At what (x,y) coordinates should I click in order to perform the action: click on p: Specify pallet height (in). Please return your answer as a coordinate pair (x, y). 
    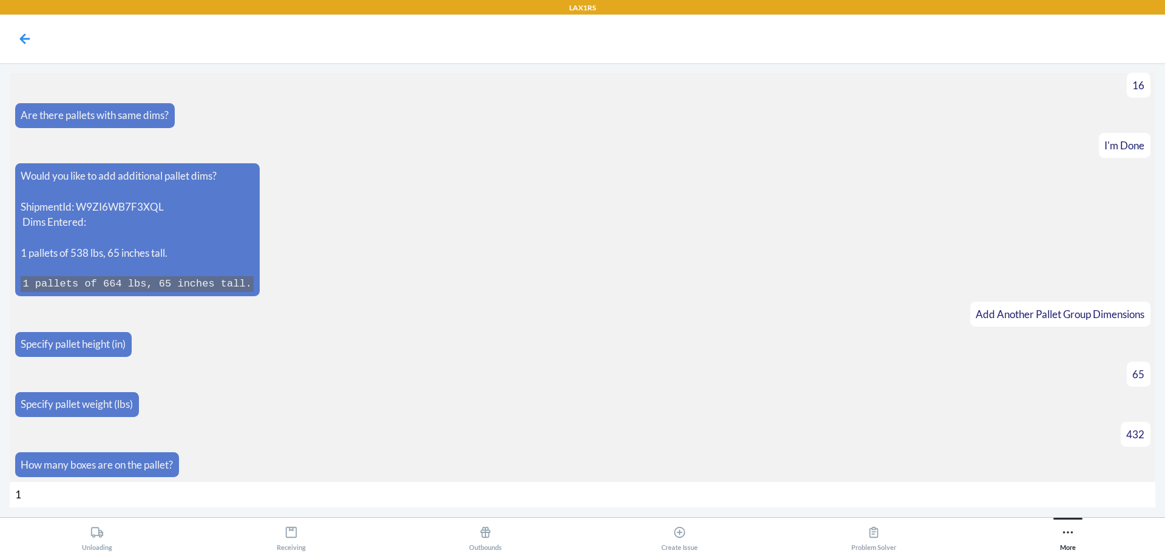
    Looking at the image, I should click on (73, 344).